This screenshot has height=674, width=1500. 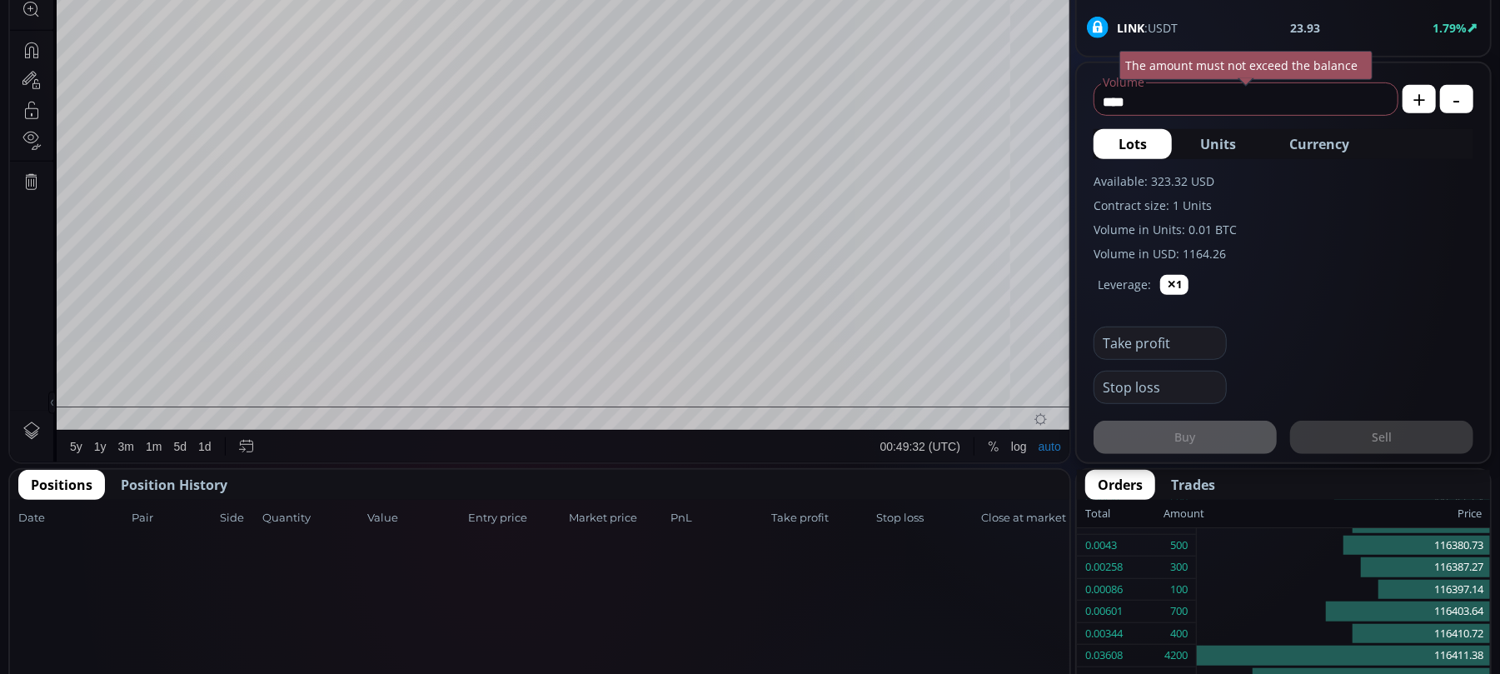 What do you see at coordinates (62, 485) in the screenshot?
I see `span: Positions` at bounding box center [62, 485].